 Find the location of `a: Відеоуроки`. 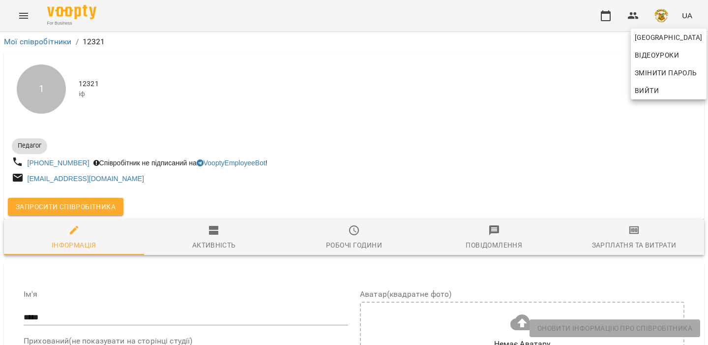

a: Відеоуроки is located at coordinates (657, 55).